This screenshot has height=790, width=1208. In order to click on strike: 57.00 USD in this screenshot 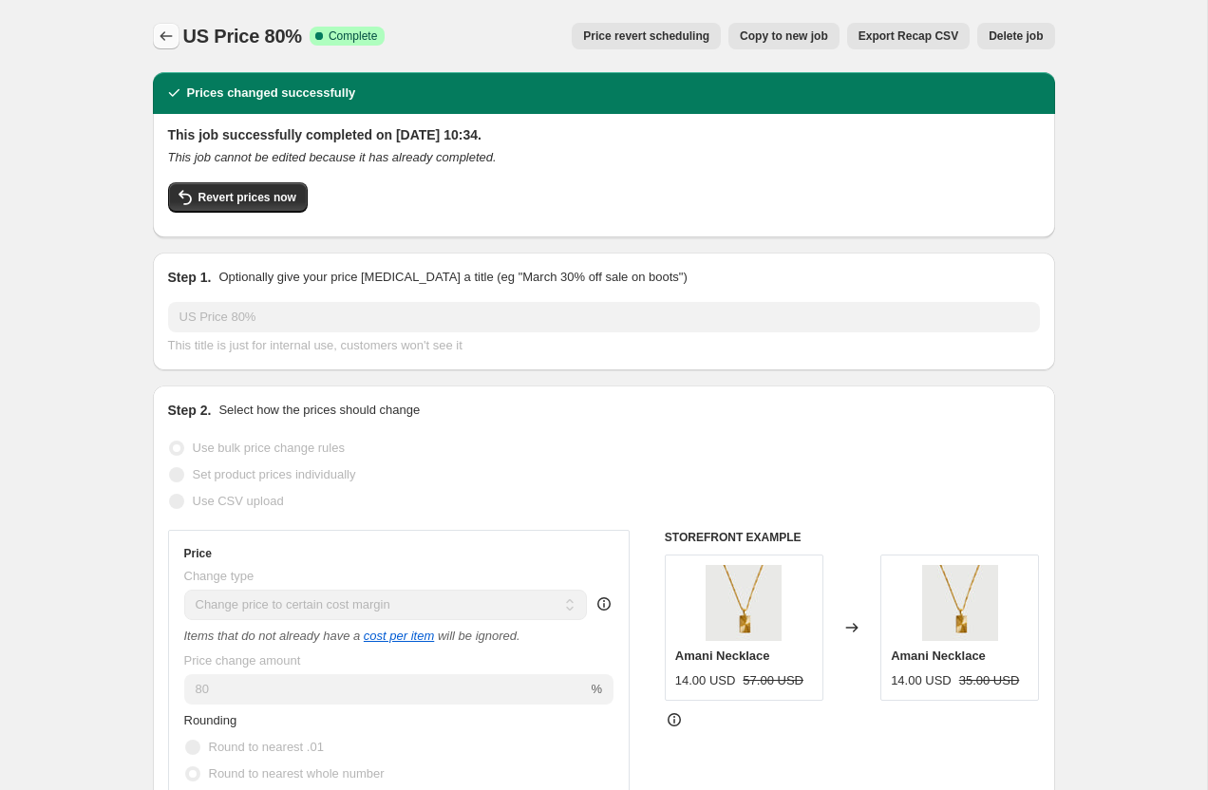, I will do `click(773, 681)`.